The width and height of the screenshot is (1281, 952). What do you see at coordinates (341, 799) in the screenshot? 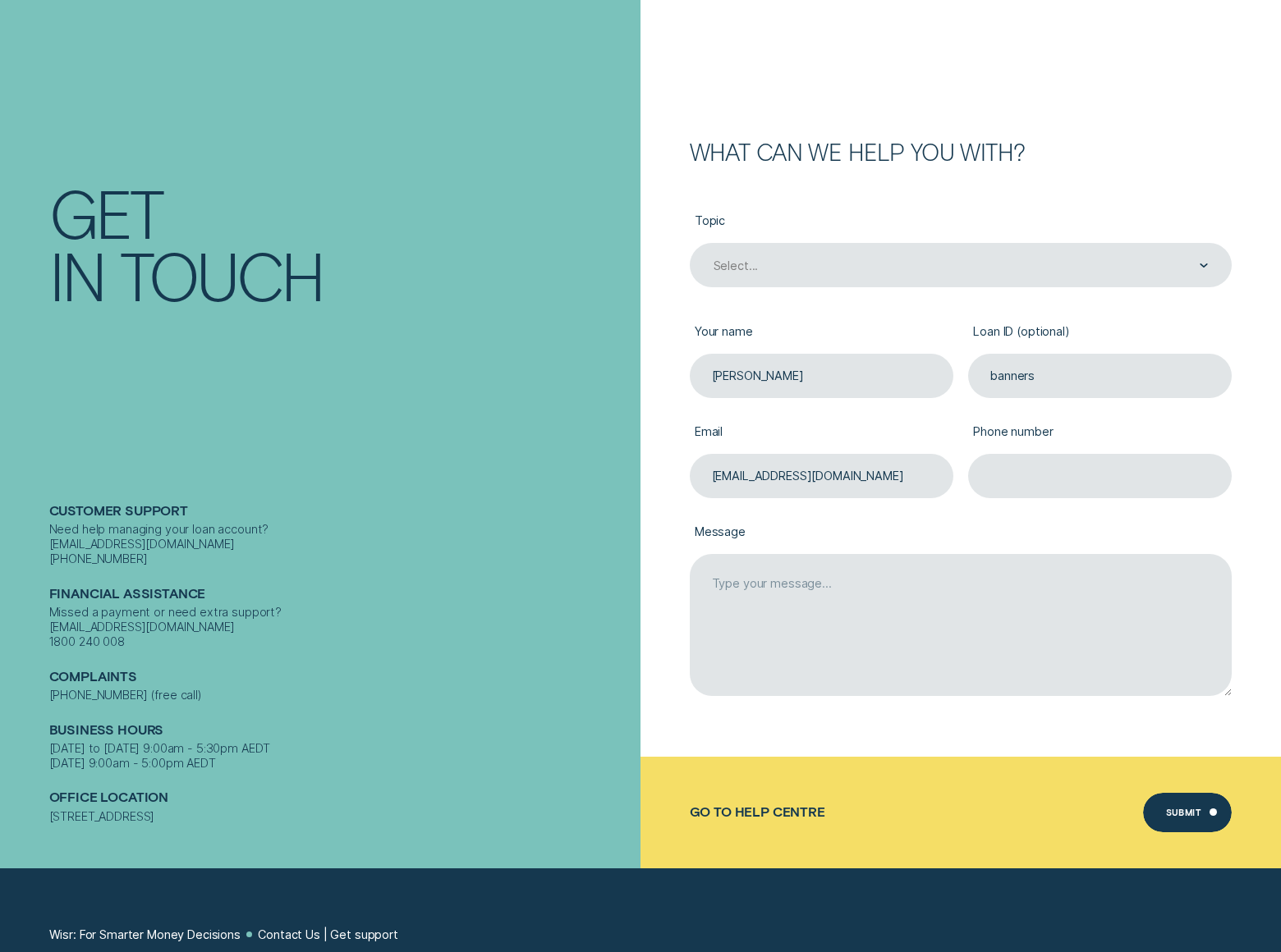
I see `h2: Office Location` at bounding box center [341, 799].